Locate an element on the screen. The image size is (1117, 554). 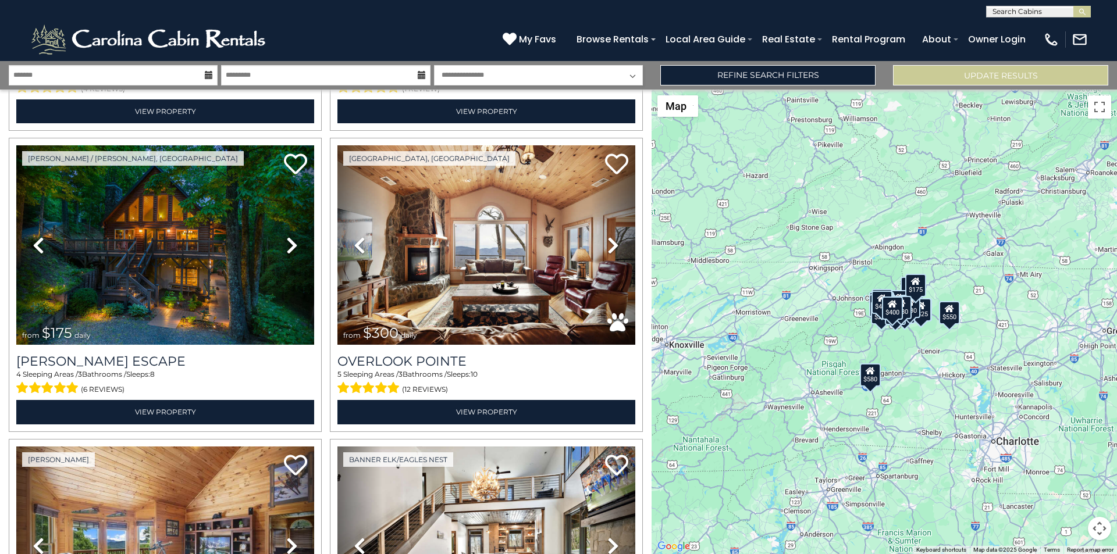
img: Google is located at coordinates (674, 547).